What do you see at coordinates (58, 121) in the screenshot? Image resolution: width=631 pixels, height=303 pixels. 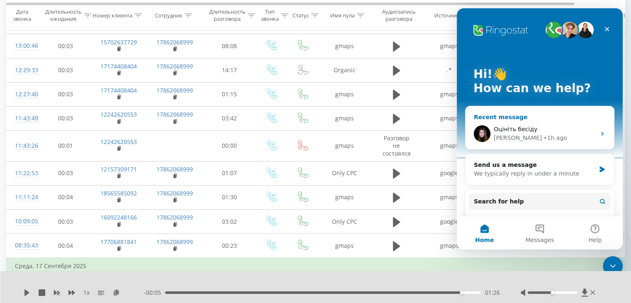 I see `span: Оцініть бесіду` at bounding box center [58, 121].